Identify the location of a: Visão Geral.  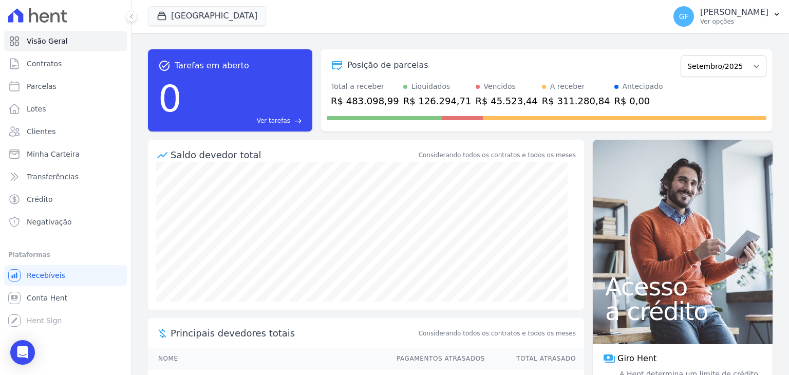
(65, 41).